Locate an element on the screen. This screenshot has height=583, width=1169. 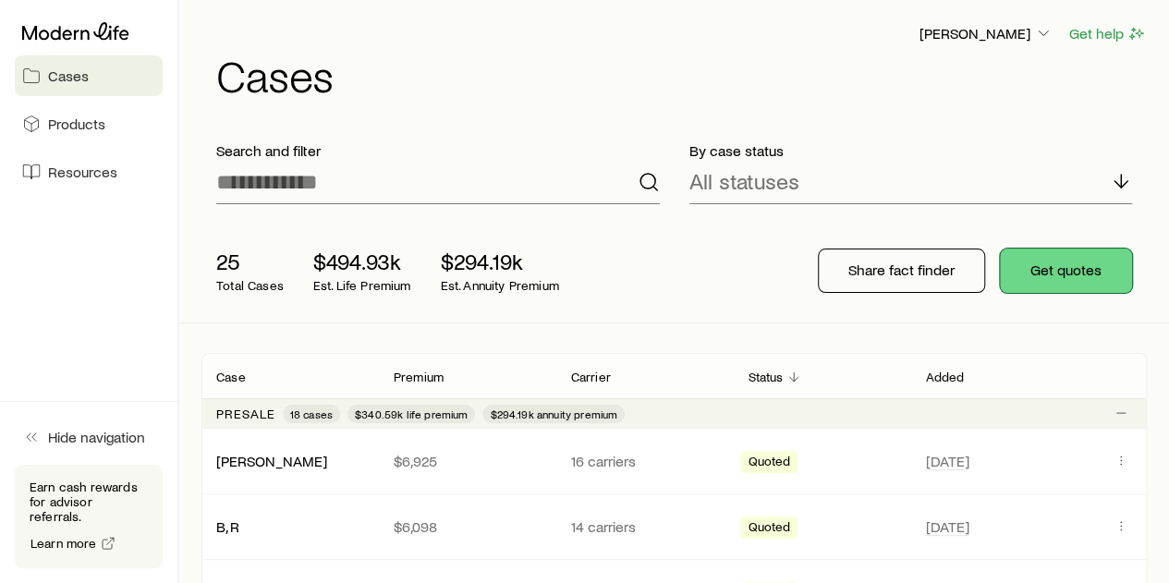
a: B, R is located at coordinates (227, 526).